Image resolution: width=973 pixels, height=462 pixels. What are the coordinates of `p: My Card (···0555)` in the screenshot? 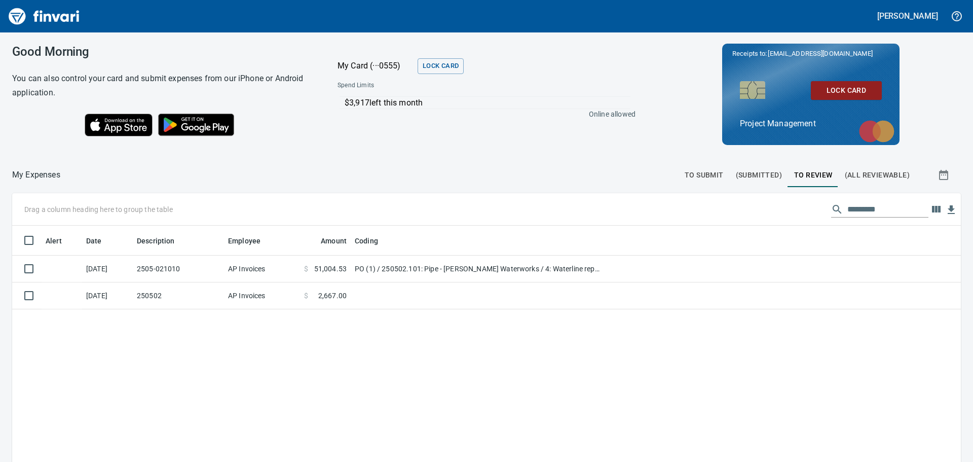 It's located at (376, 66).